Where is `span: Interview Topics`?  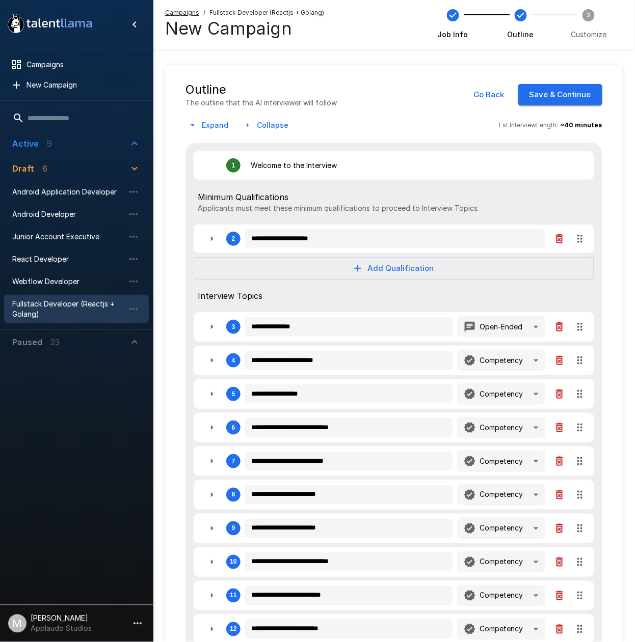 span: Interview Topics is located at coordinates (394, 296).